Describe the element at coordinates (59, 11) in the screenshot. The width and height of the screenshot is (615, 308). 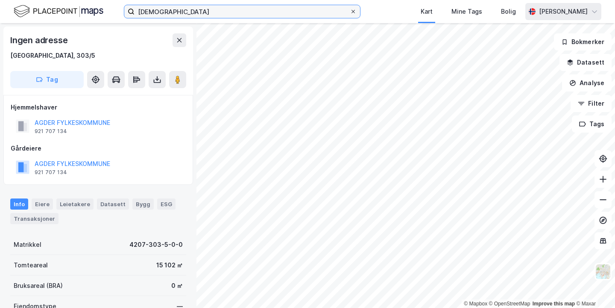
I see `img: logo.f888ab2527a4732fd821a326f86c7f29.svg` at that location.